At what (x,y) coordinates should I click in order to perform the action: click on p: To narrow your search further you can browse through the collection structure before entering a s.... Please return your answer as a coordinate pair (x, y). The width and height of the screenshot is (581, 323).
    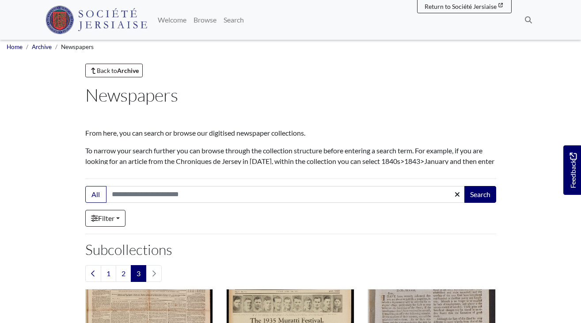
    Looking at the image, I should click on (291, 161).